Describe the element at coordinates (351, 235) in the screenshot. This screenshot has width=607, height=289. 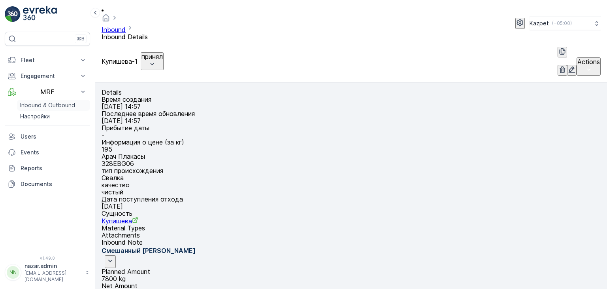
I see `p: Attachments` at that location.